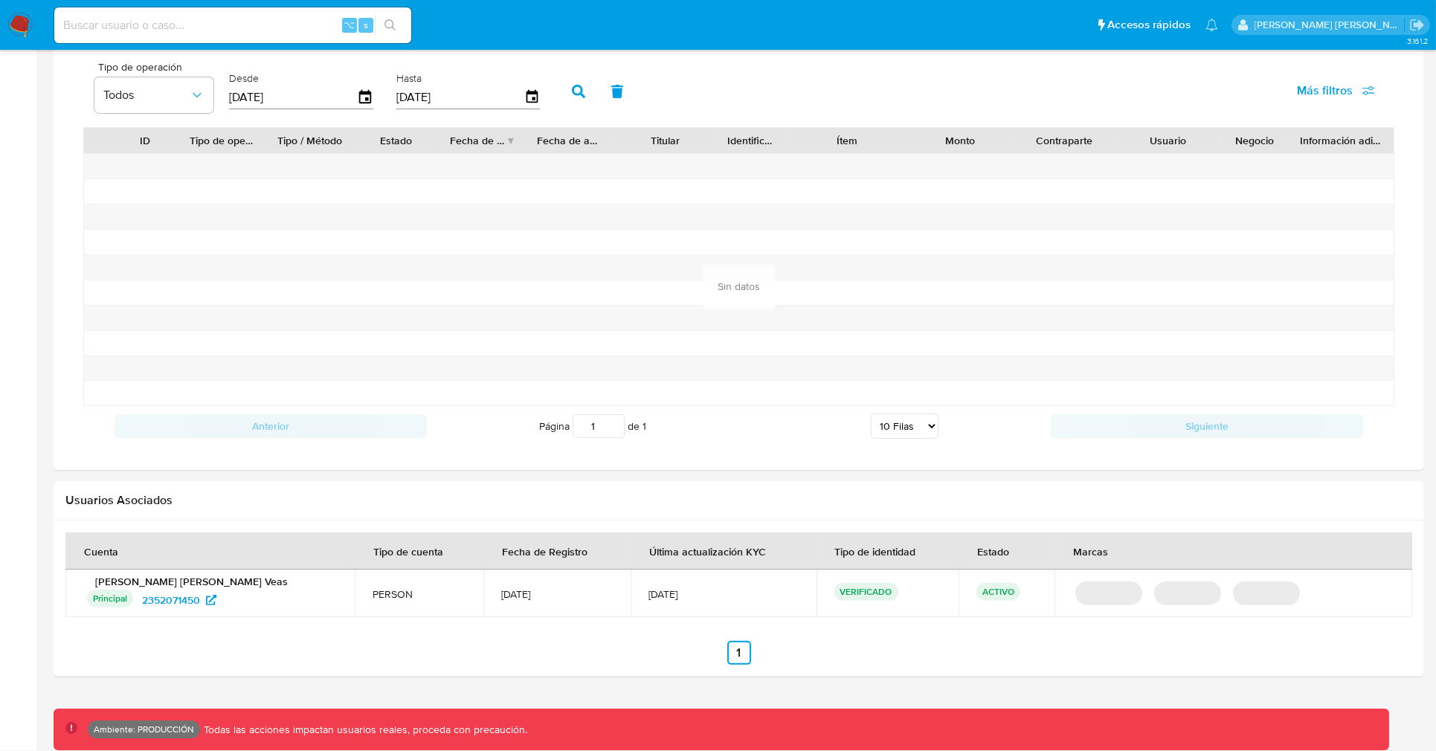 The width and height of the screenshot is (1436, 751). What do you see at coordinates (739, 501) in the screenshot?
I see `h2: Usuarios Asociados` at bounding box center [739, 501].